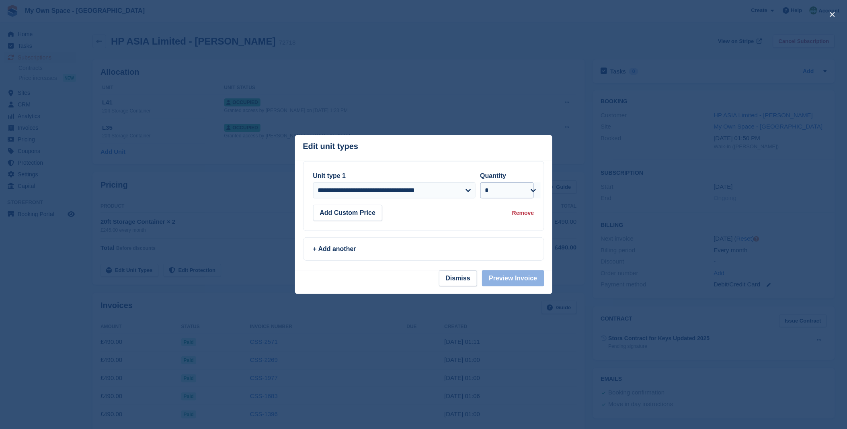  I want to click on div: Remove, so click(523, 213).